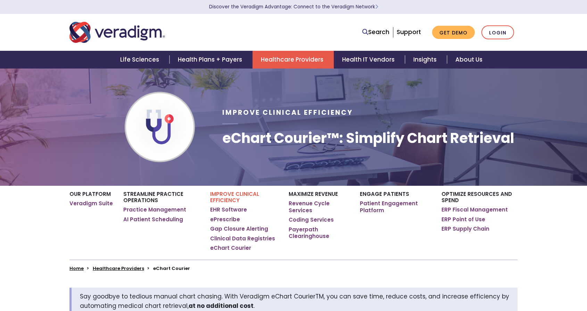 The image size is (587, 311). I want to click on h1: eChart Courier™: Simplify Chart Retrieval, so click(368, 138).